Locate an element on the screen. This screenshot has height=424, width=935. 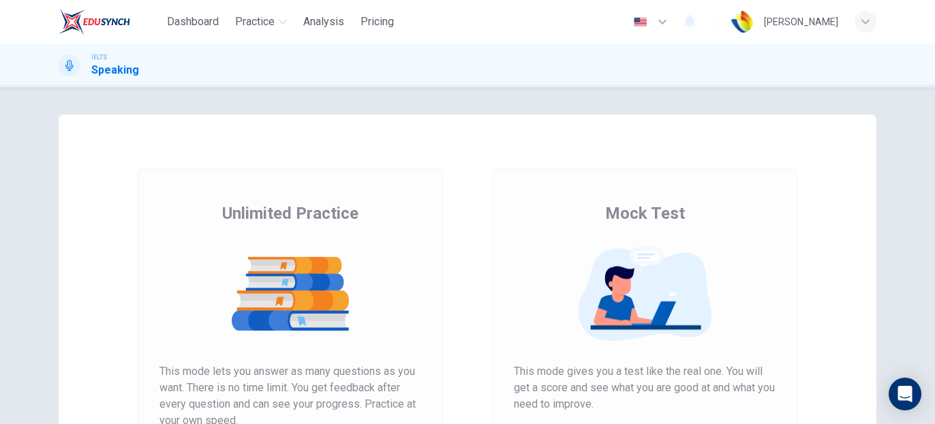
span: Unlimited Practice is located at coordinates (290, 213).